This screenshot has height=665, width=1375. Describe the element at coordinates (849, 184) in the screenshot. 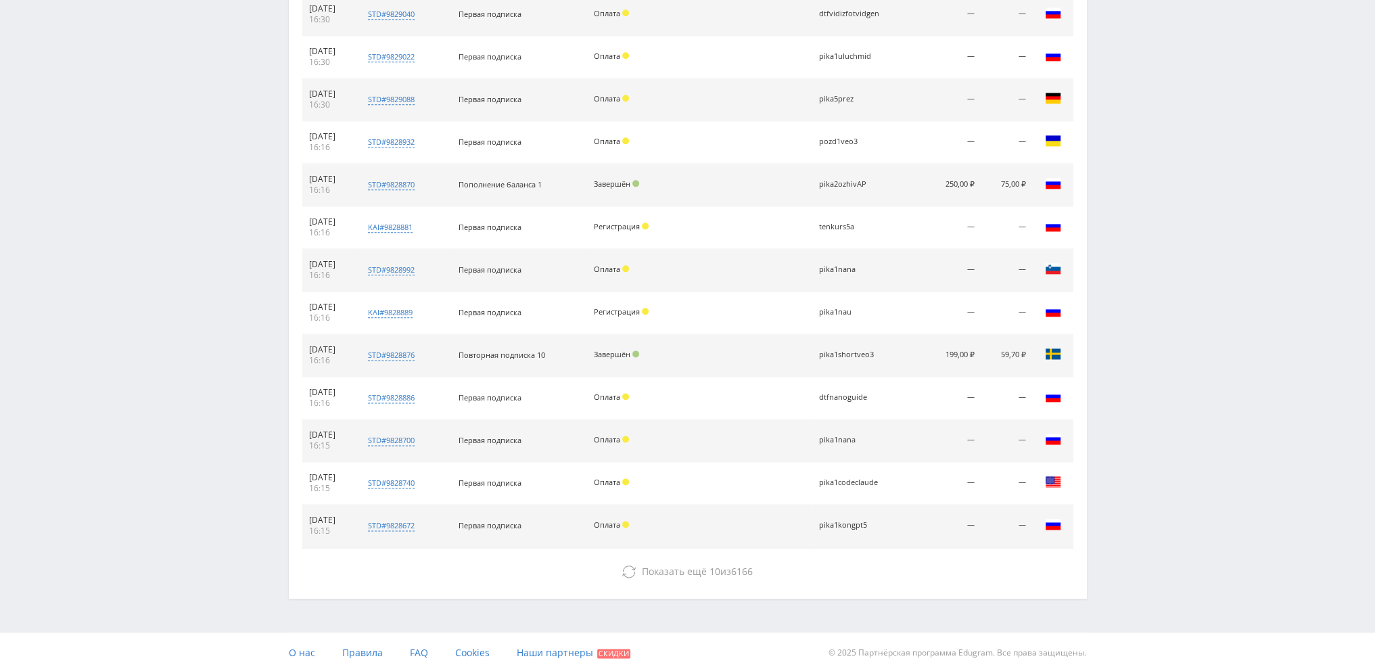

I see `div: pika2ozhivAP` at that location.